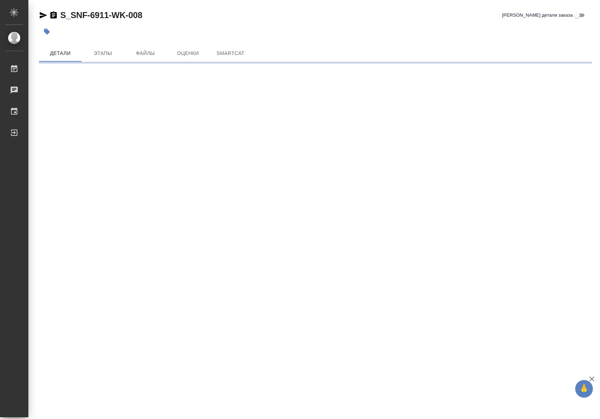 The height and width of the screenshot is (419, 600). Describe the element at coordinates (101, 15) in the screenshot. I see `a: S_SNF-6911-WK-008` at that location.